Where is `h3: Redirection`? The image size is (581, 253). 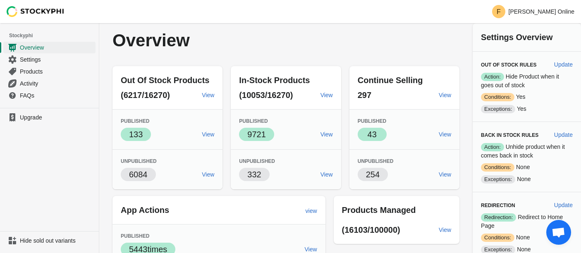
h3: Redirection is located at coordinates (514, 205).